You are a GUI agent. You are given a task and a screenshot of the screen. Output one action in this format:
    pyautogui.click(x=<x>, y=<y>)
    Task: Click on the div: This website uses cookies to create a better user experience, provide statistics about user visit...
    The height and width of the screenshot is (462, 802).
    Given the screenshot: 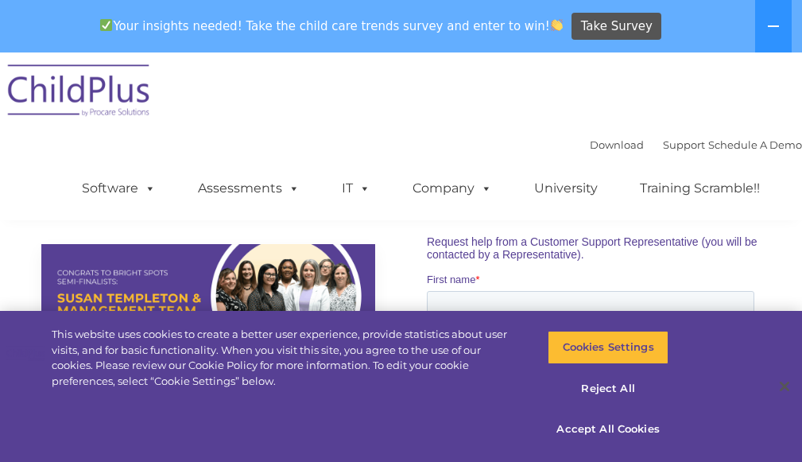 What is the action you would take?
    pyautogui.click(x=288, y=358)
    